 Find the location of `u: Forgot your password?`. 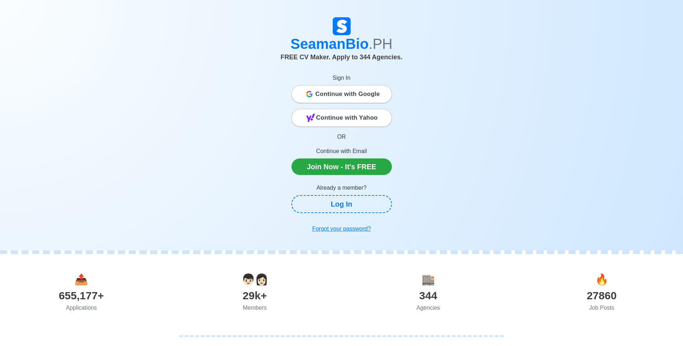

u: Forgot your password? is located at coordinates (342, 228).